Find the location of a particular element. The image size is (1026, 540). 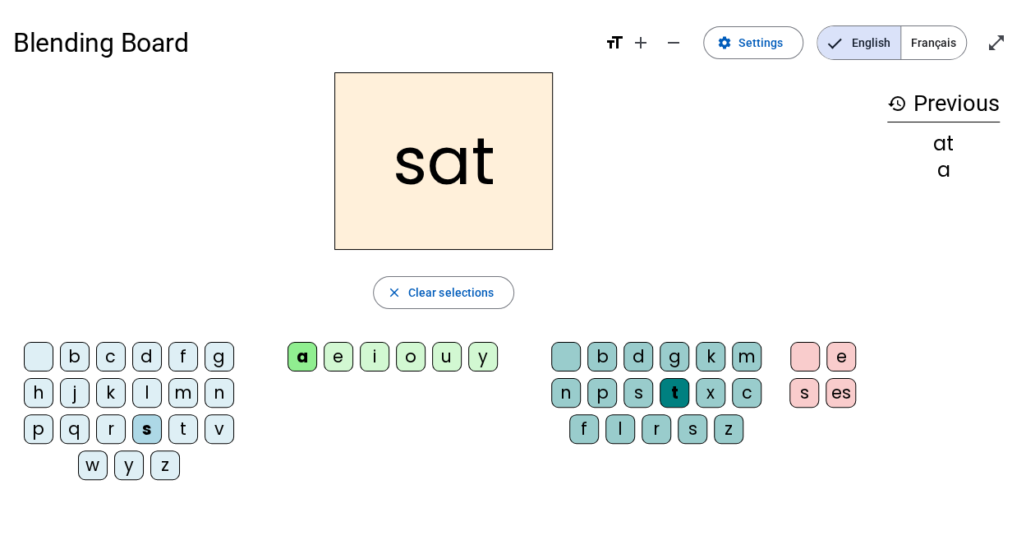

div: v is located at coordinates (219, 429).